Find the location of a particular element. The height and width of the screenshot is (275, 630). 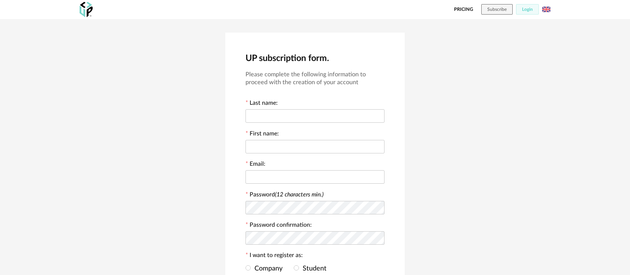

label: I want to register as: is located at coordinates (274, 256).